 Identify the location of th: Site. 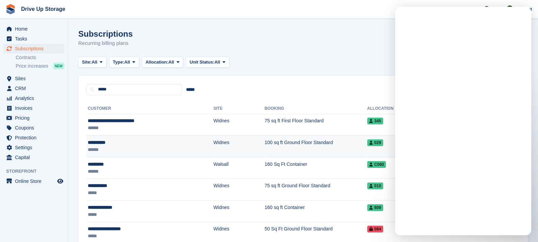
(239, 109).